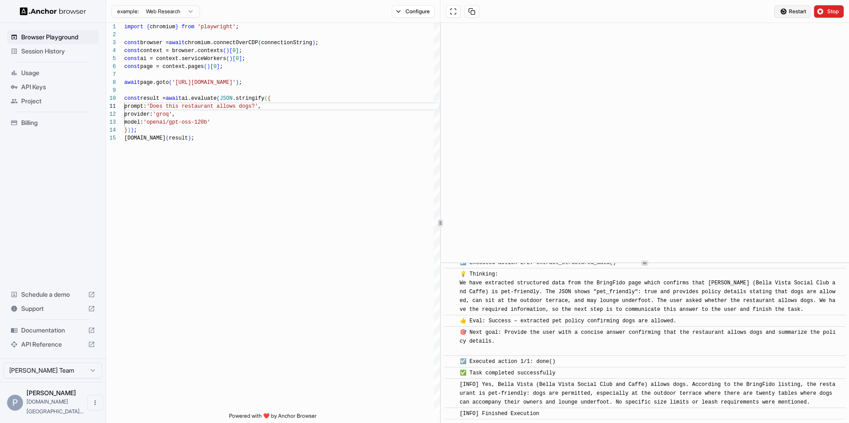  Describe the element at coordinates (162, 114) in the screenshot. I see `span: 'groq'` at that location.